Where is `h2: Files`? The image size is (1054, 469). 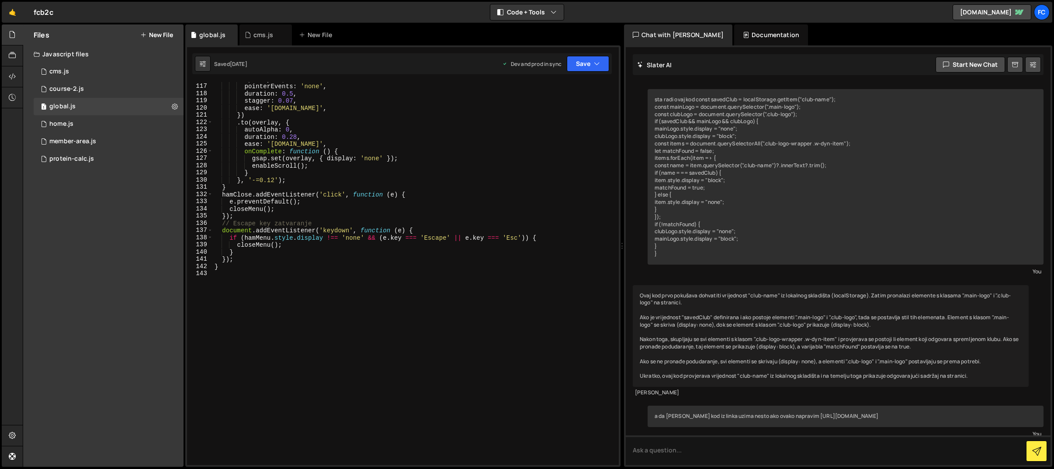
h2: Files is located at coordinates (41, 35).